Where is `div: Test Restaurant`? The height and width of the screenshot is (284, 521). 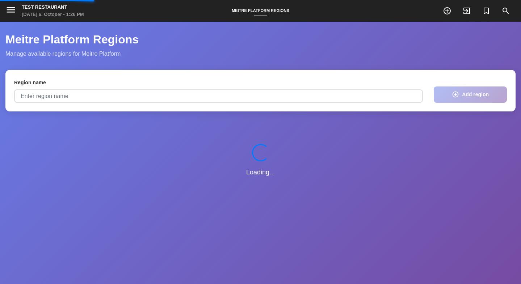 div: Test Restaurant is located at coordinates (53, 7).